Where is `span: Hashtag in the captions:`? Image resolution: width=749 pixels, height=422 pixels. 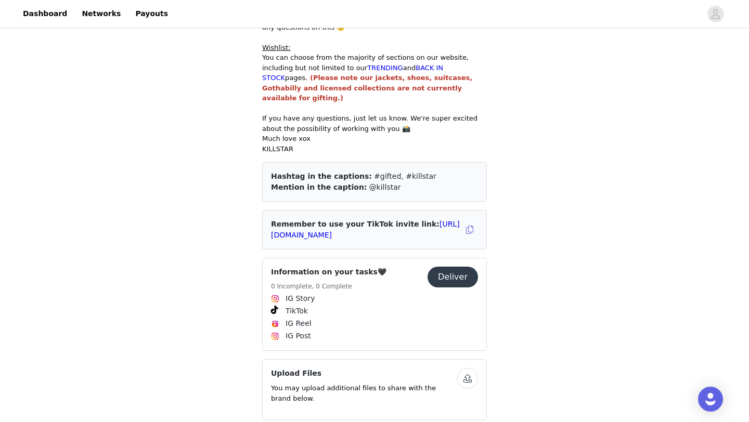
span: Hashtag in the captions: is located at coordinates (321, 176).